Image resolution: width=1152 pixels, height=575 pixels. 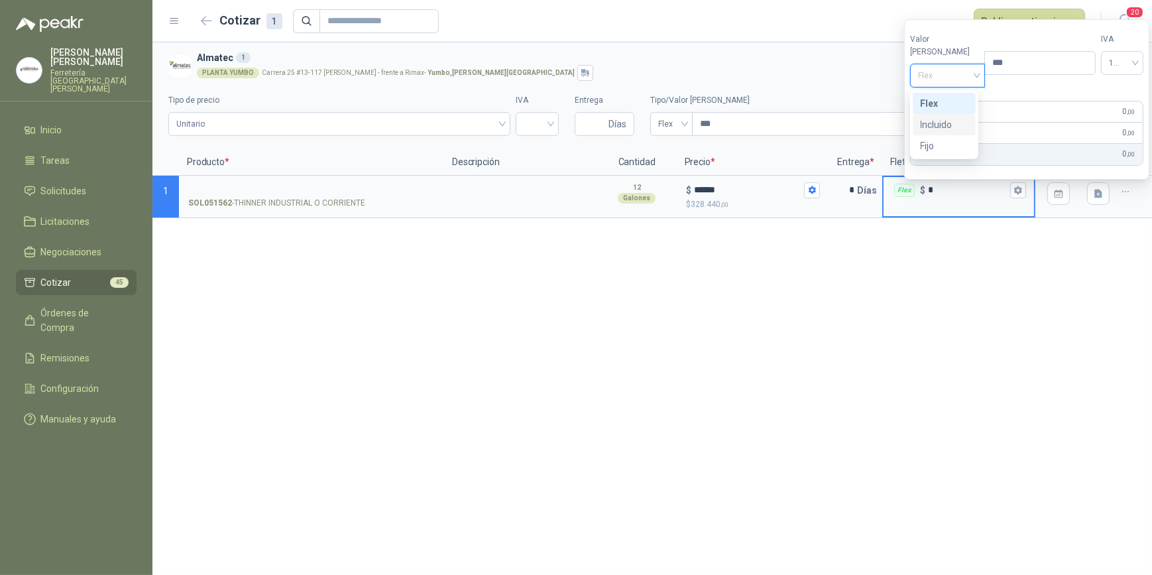 What do you see at coordinates (76, 389) in the screenshot?
I see `a: Configuración` at bounding box center [76, 389].